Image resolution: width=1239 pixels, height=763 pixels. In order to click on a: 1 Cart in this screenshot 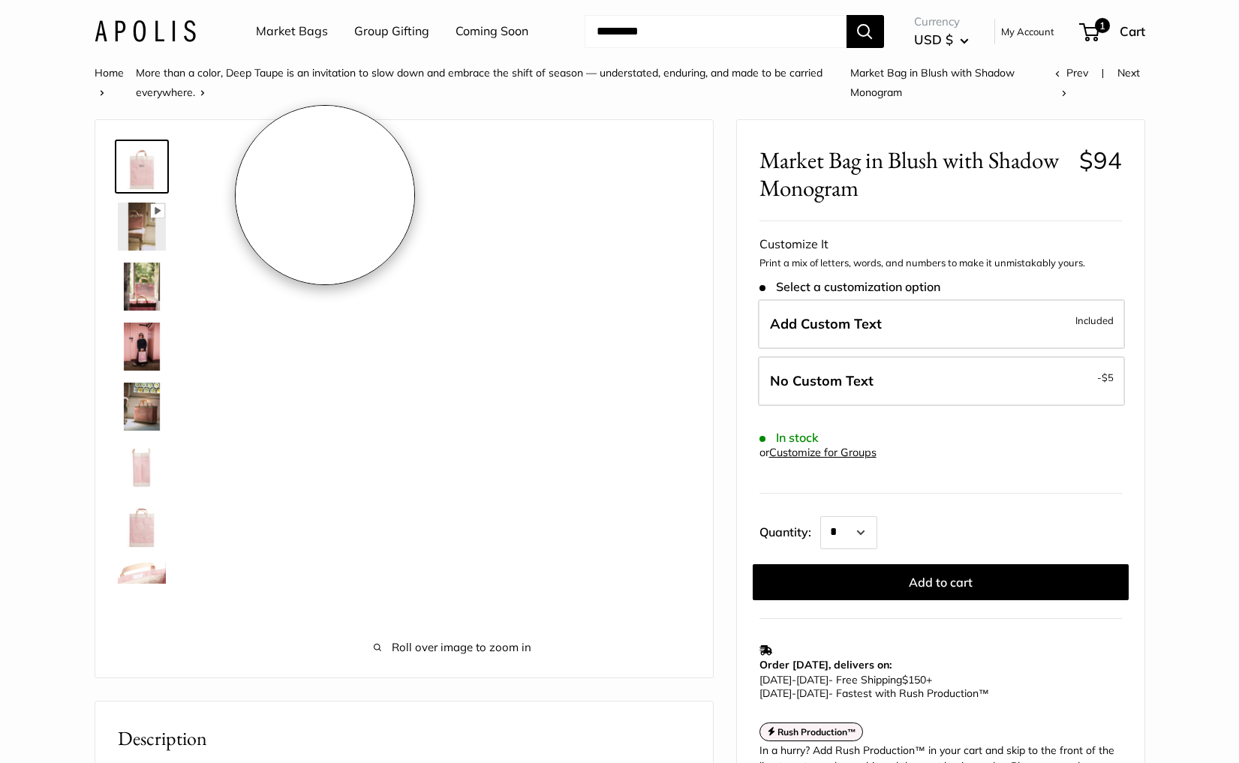, I will do `click(1113, 32)`.